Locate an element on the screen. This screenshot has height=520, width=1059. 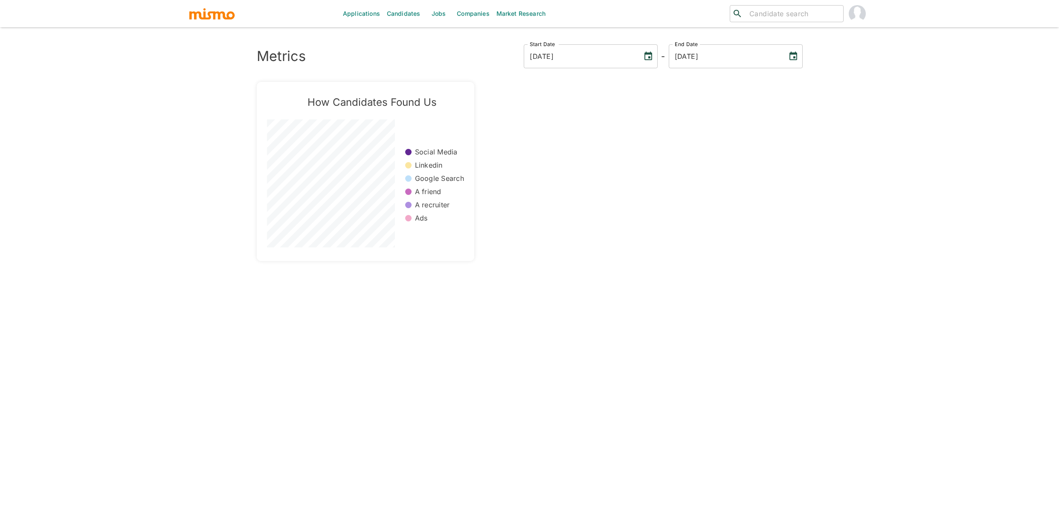
label: Start Date is located at coordinates (543, 44).